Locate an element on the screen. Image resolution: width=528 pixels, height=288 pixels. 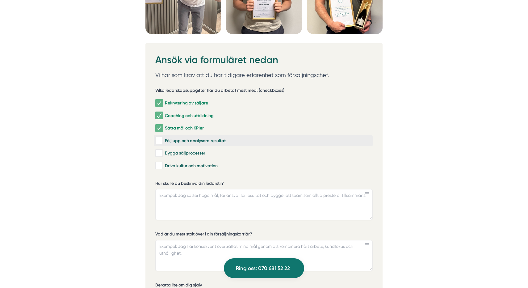
input: Coaching och utbildning is located at coordinates (159, 115).